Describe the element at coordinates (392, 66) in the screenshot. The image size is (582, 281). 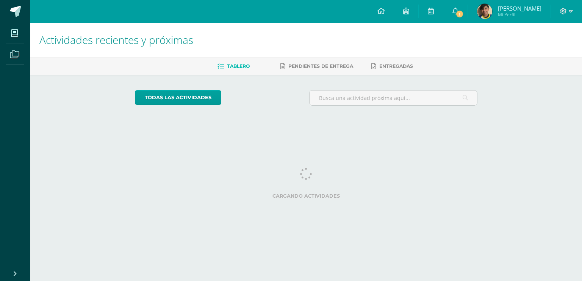
I see `a: Entregadas` at that location.